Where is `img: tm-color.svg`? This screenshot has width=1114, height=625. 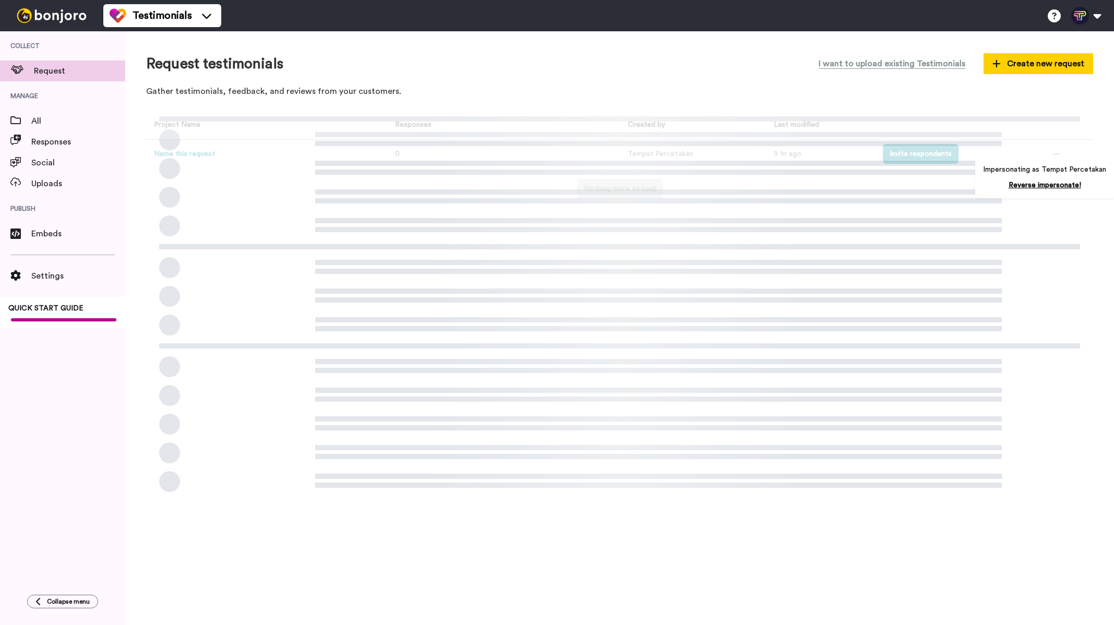 img: tm-color.svg is located at coordinates (118, 16).